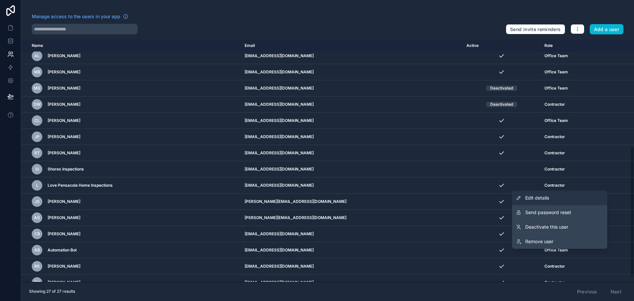 This screenshot has height=301, width=634. Describe the element at coordinates (560, 227) in the screenshot. I see `a: Deactivate this user` at that location.